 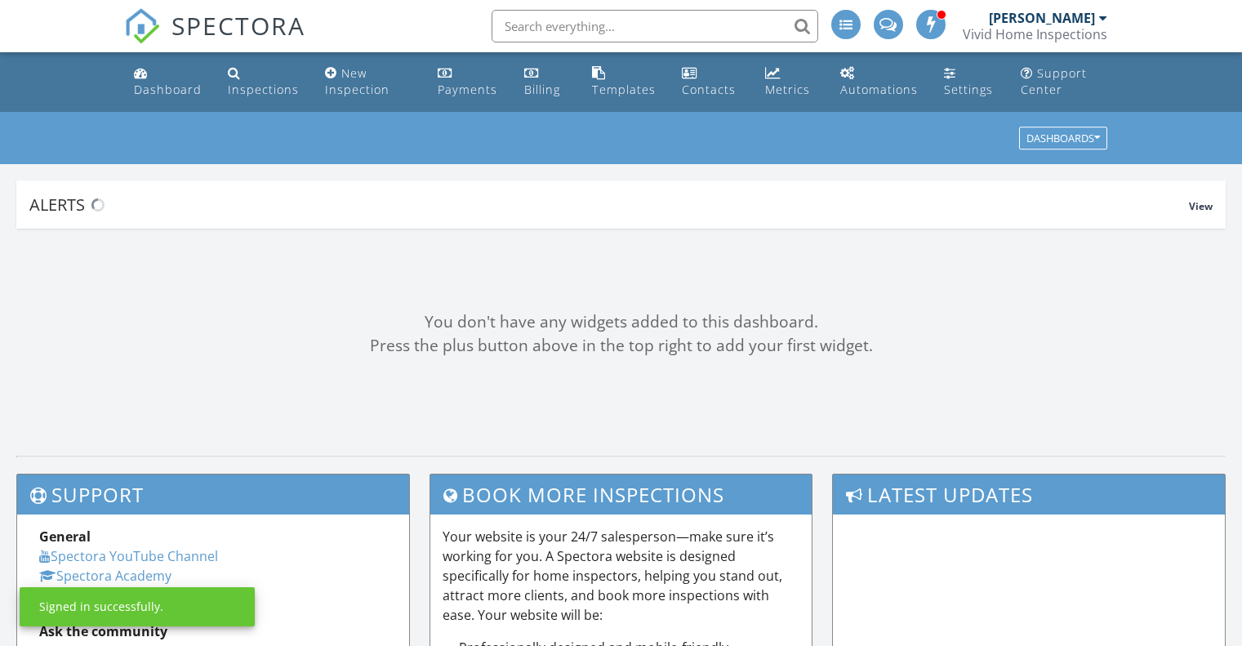 I want to click on strong: General, so click(x=65, y=536).